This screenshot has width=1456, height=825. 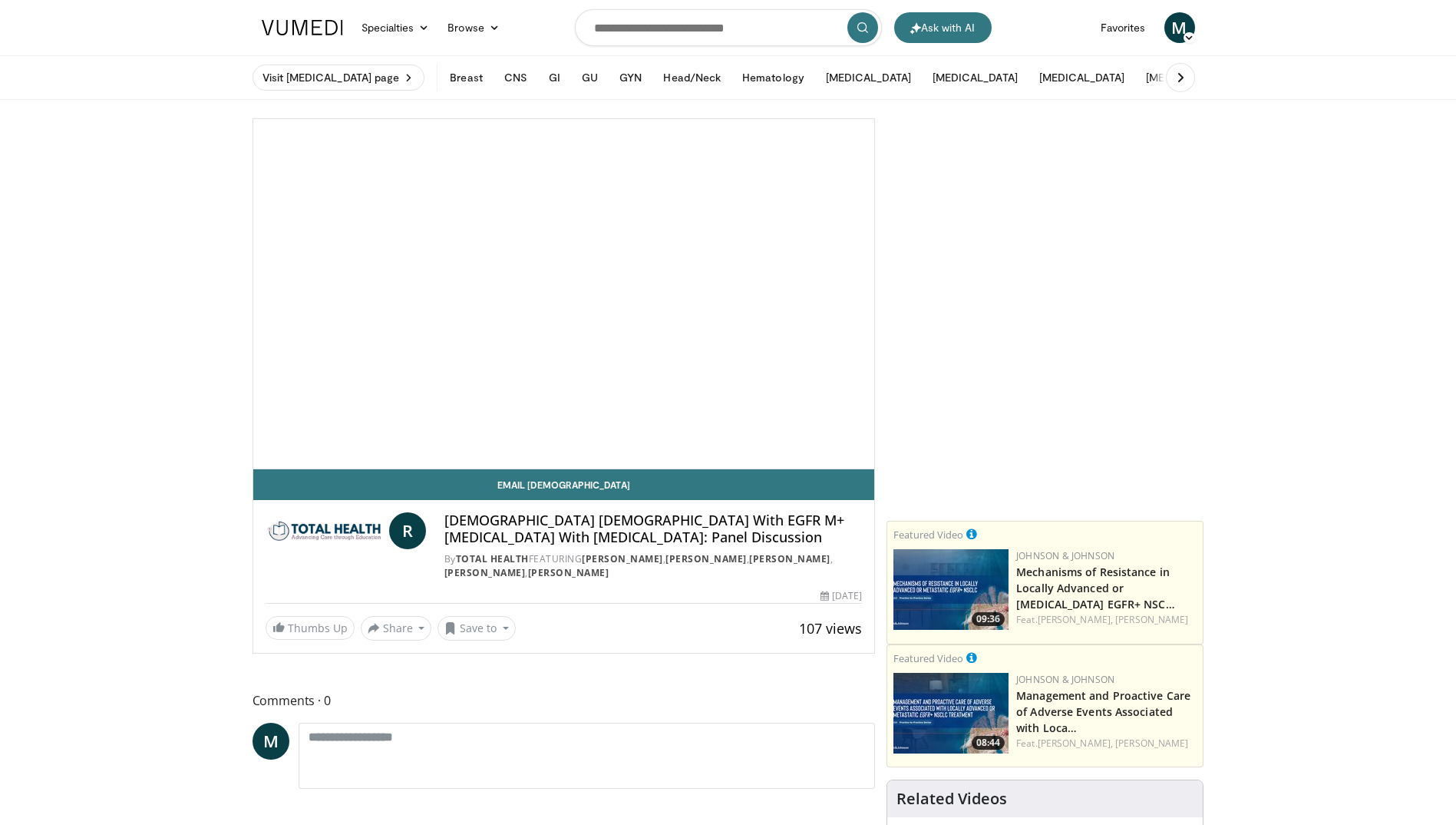 I want to click on h4: Related Videos, so click(x=952, y=799).